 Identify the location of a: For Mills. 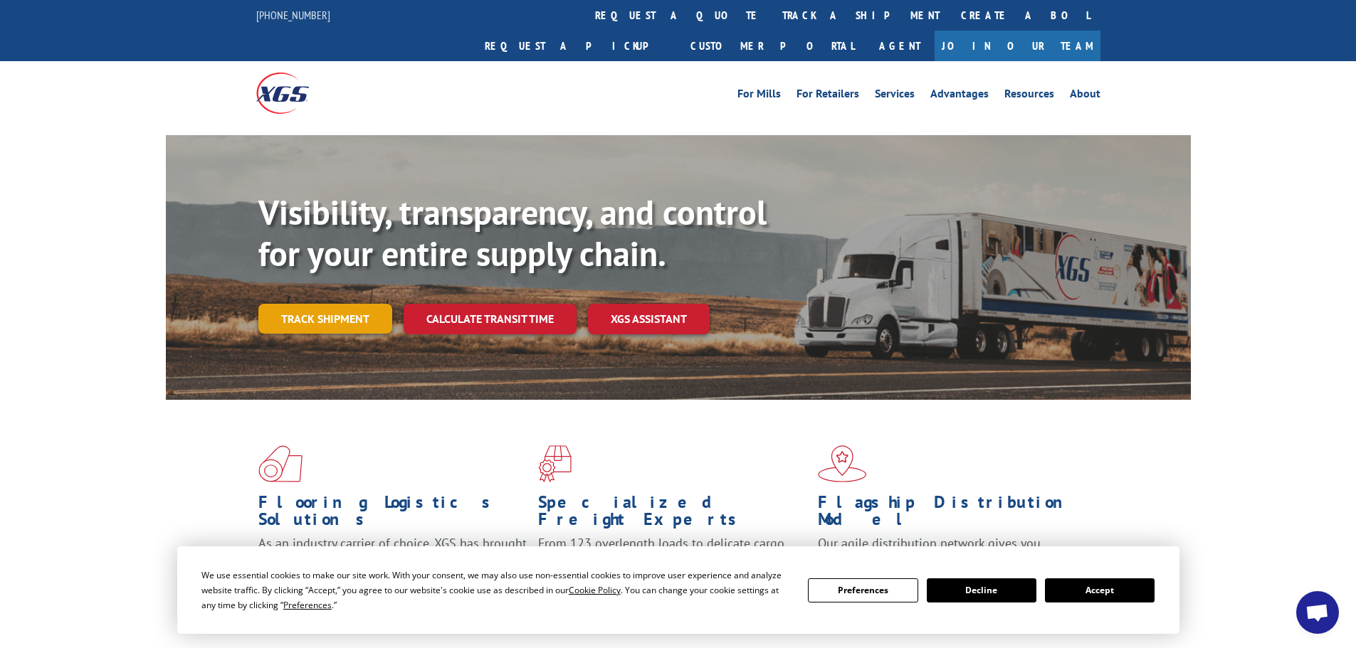
(759, 96).